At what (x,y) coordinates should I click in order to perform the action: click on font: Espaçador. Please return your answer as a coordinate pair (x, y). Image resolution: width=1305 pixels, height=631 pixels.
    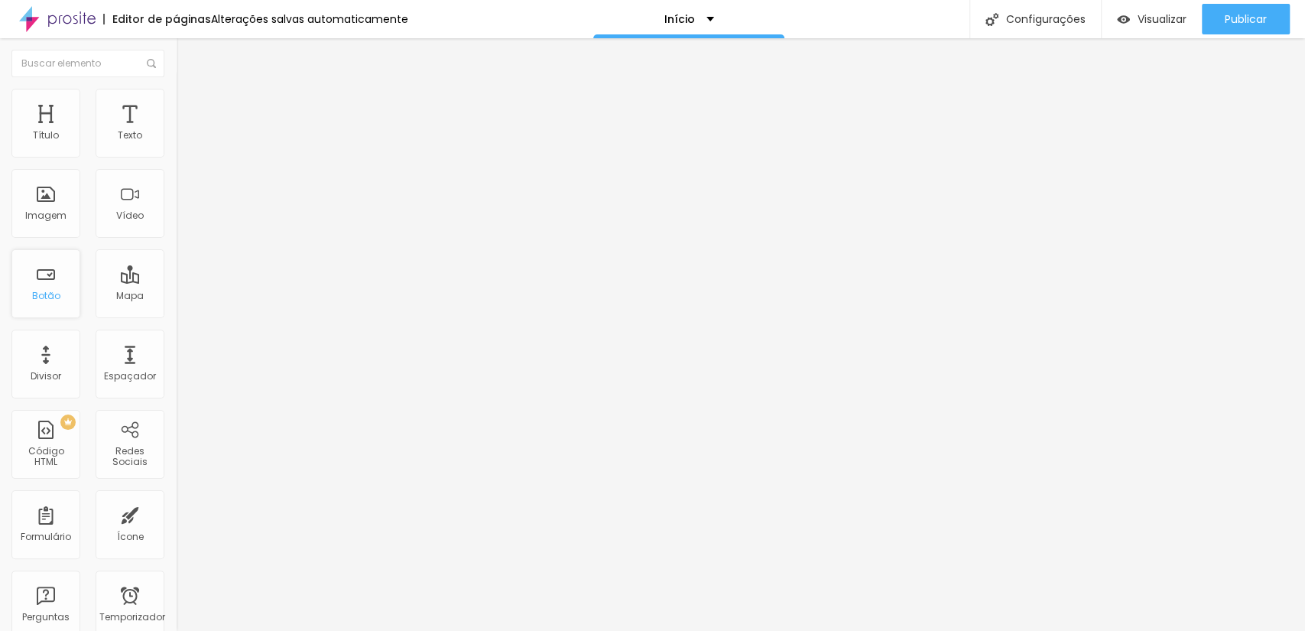
    Looking at the image, I should click on (130, 375).